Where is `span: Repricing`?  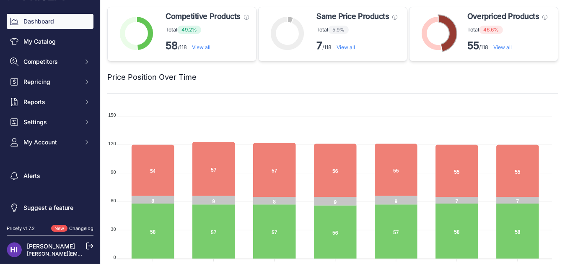
span: Repricing is located at coordinates (51, 82).